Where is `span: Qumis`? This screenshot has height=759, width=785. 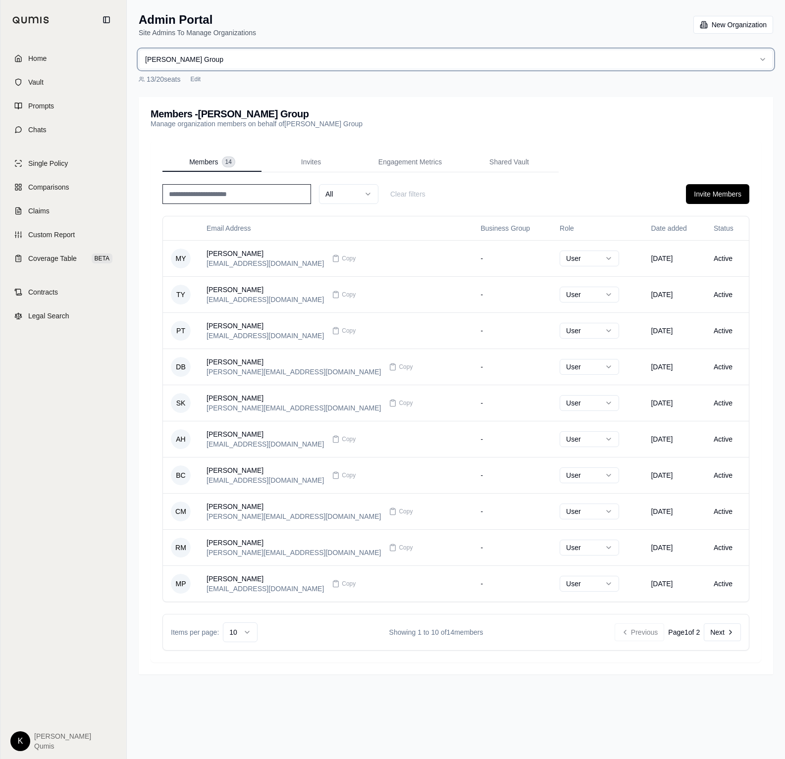
span: Qumis is located at coordinates (62, 747).